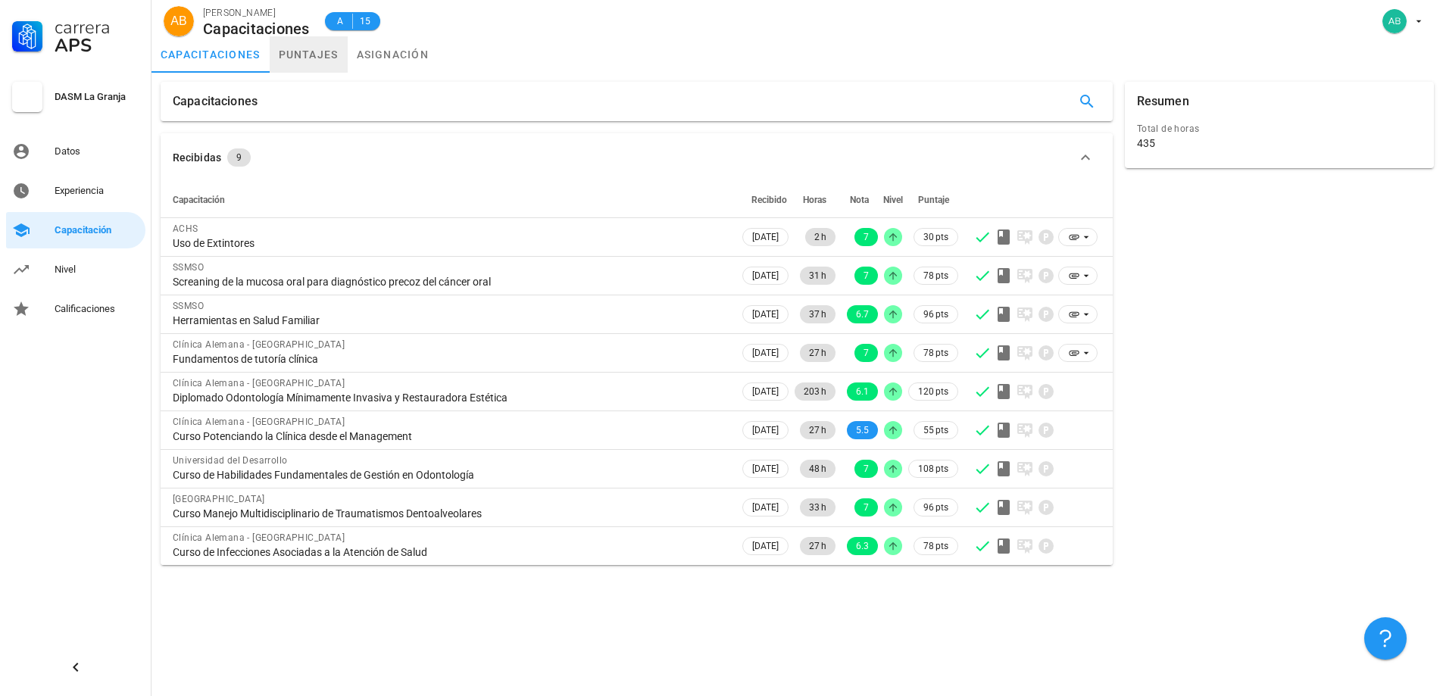  Describe the element at coordinates (933, 200) in the screenshot. I see `span: Puntaje` at that location.